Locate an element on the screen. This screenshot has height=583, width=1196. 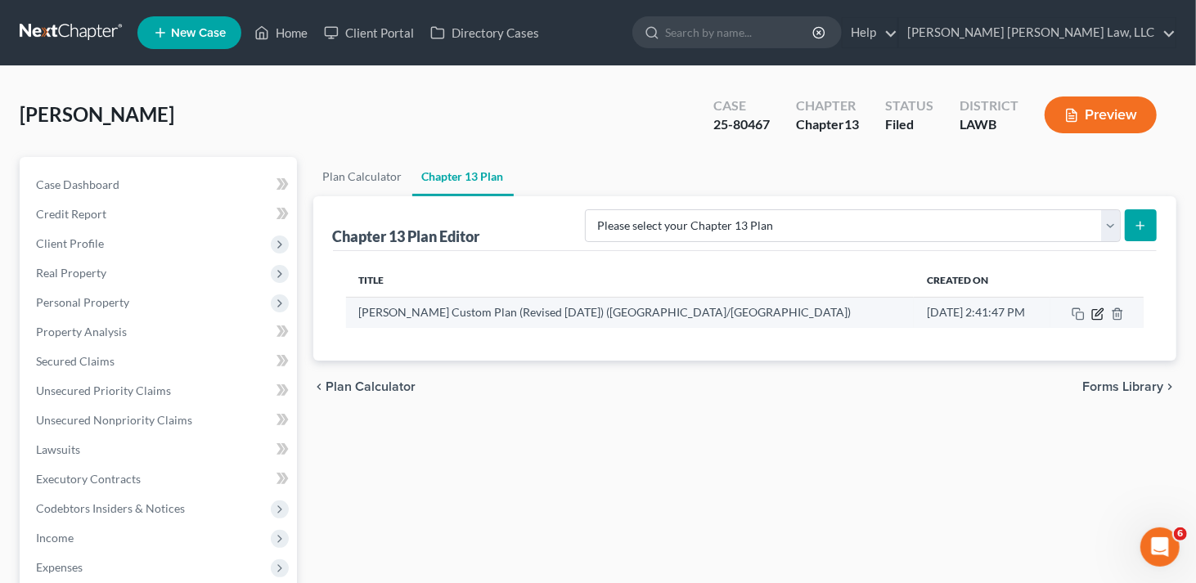
span: 13 is located at coordinates (851, 123).